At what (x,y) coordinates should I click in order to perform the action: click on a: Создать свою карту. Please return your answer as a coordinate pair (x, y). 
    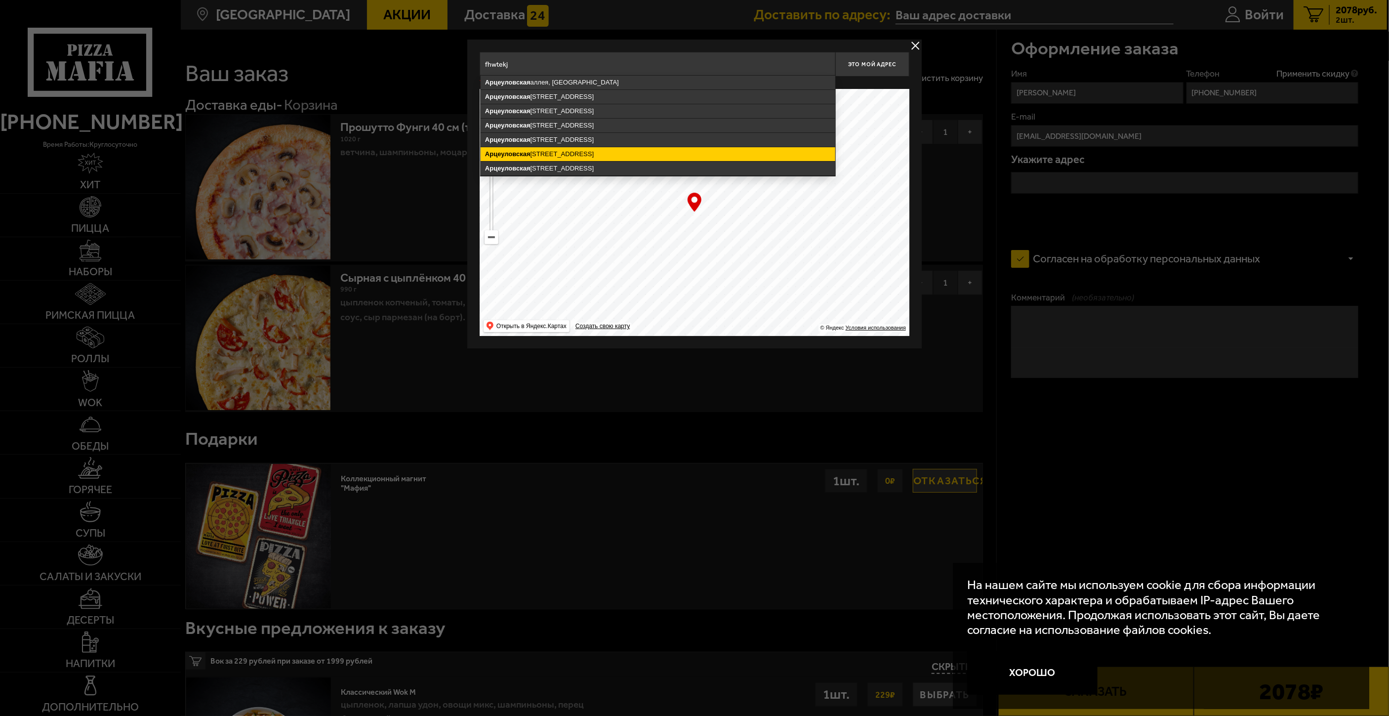
    Looking at the image, I should click on (602, 326).